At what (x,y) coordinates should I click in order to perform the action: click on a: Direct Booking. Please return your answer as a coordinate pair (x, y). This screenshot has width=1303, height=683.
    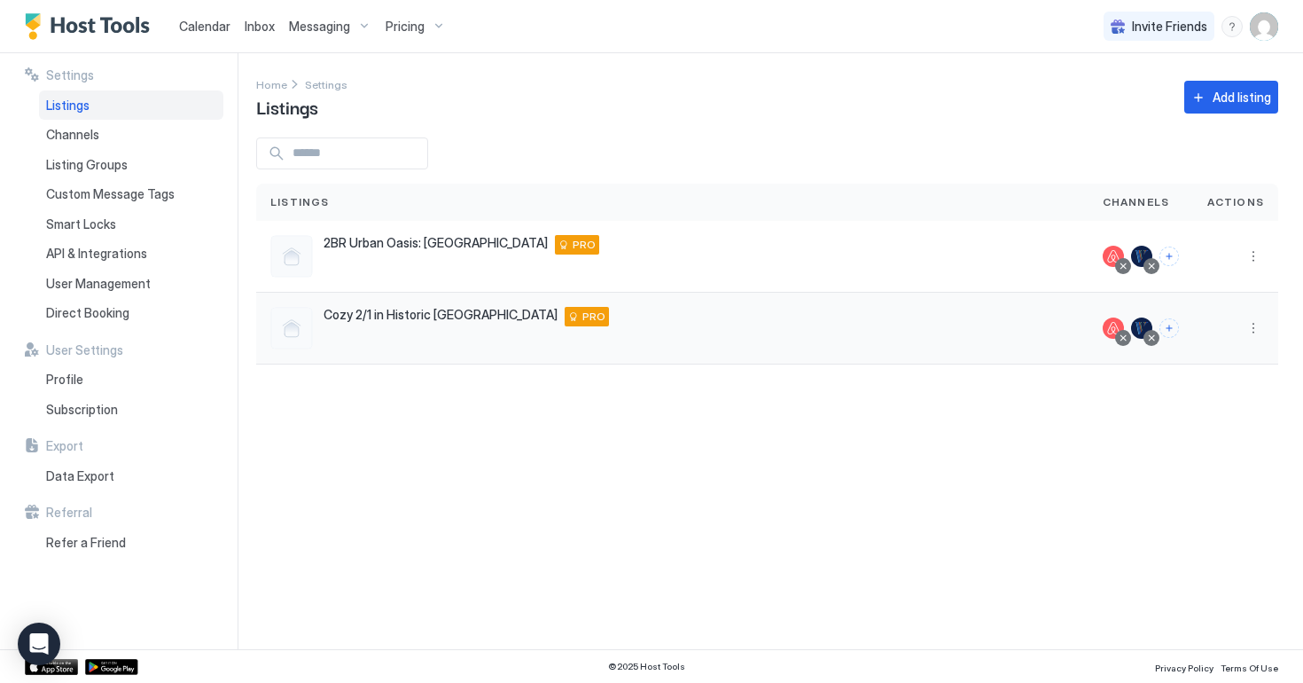
    Looking at the image, I should click on (131, 313).